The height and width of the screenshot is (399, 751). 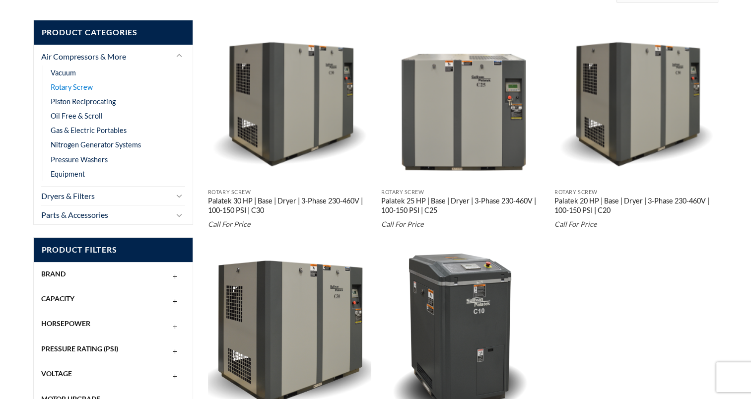 I want to click on a: Air Compressors & More, so click(x=106, y=57).